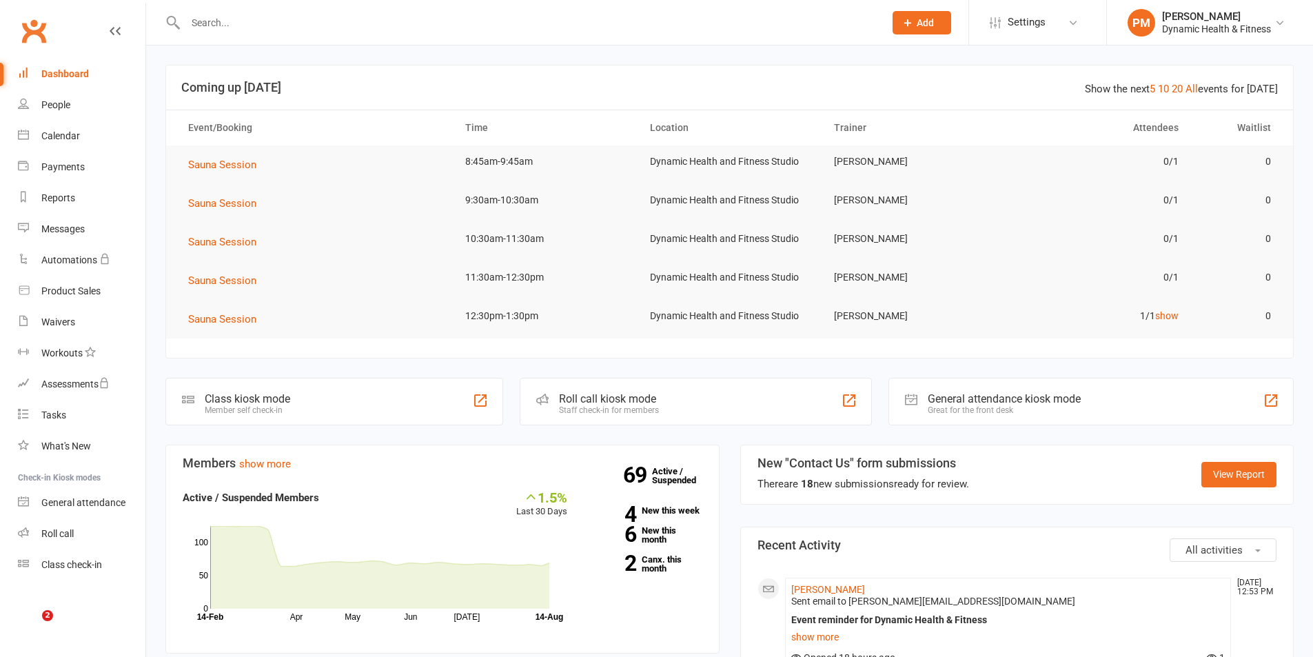 Image resolution: width=1313 pixels, height=657 pixels. Describe the element at coordinates (545, 161) in the screenshot. I see `td: 8:45am-9:45am` at that location.